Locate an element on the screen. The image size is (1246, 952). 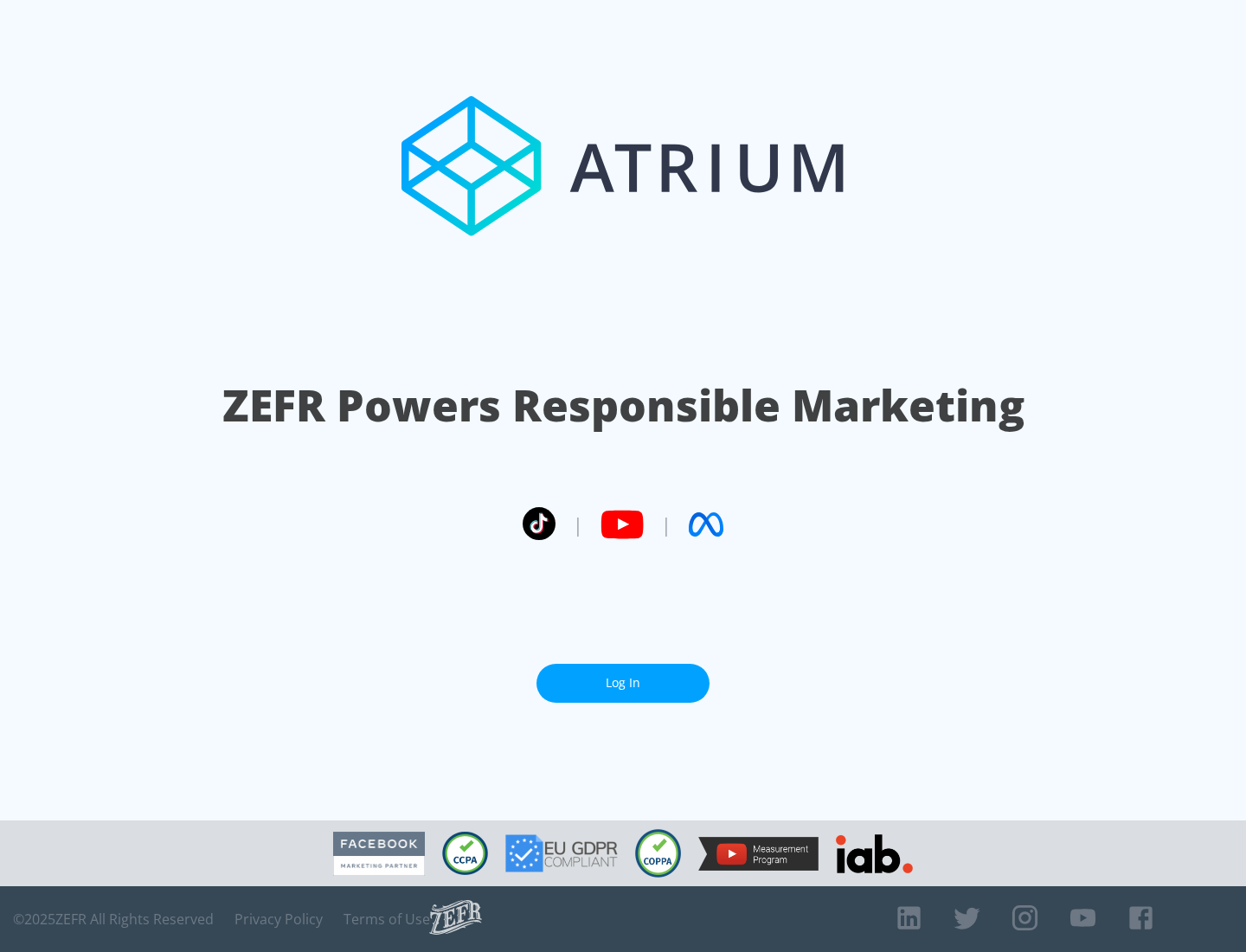
img: YouTube Measurement Program is located at coordinates (758, 854).